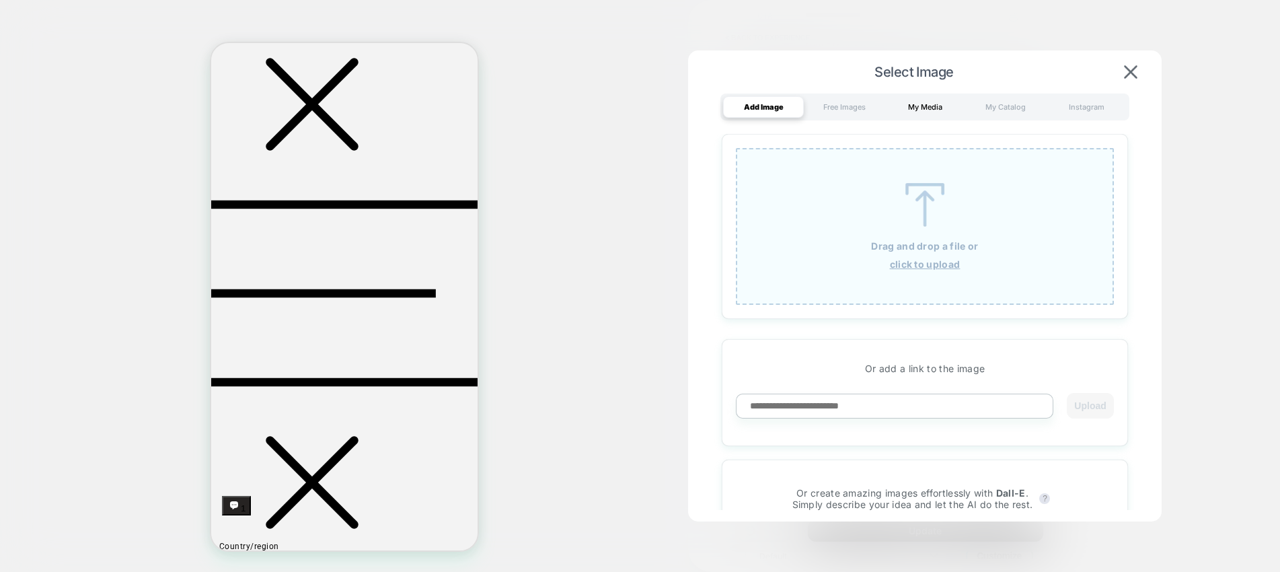 The height and width of the screenshot is (572, 1280). I want to click on div: Drag and drop a file orclick to upload, so click(925, 226).